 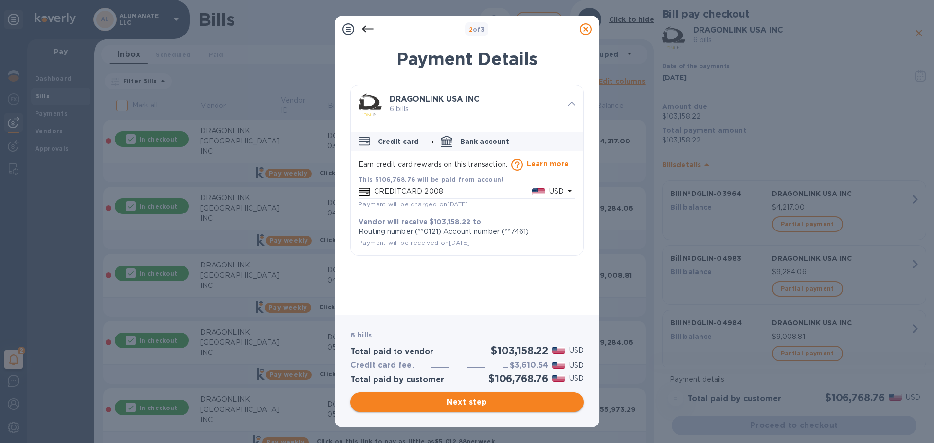 What do you see at coordinates (392, 352) in the screenshot?
I see `h3: Total paid to vendor` at bounding box center [392, 352].